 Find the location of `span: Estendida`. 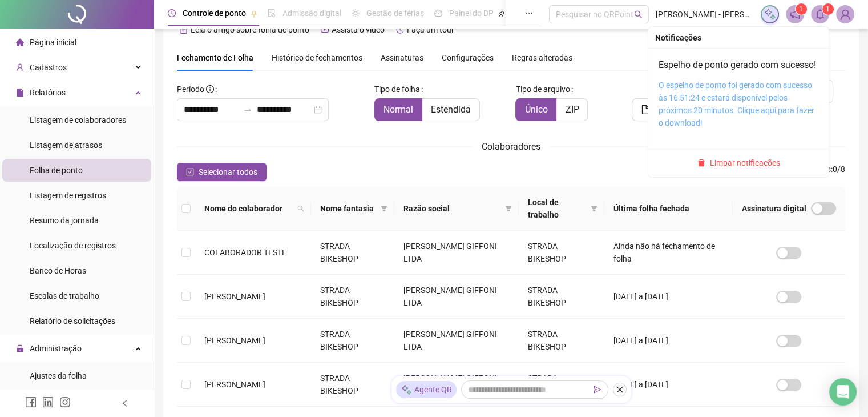

span: Estendida is located at coordinates (451, 109).